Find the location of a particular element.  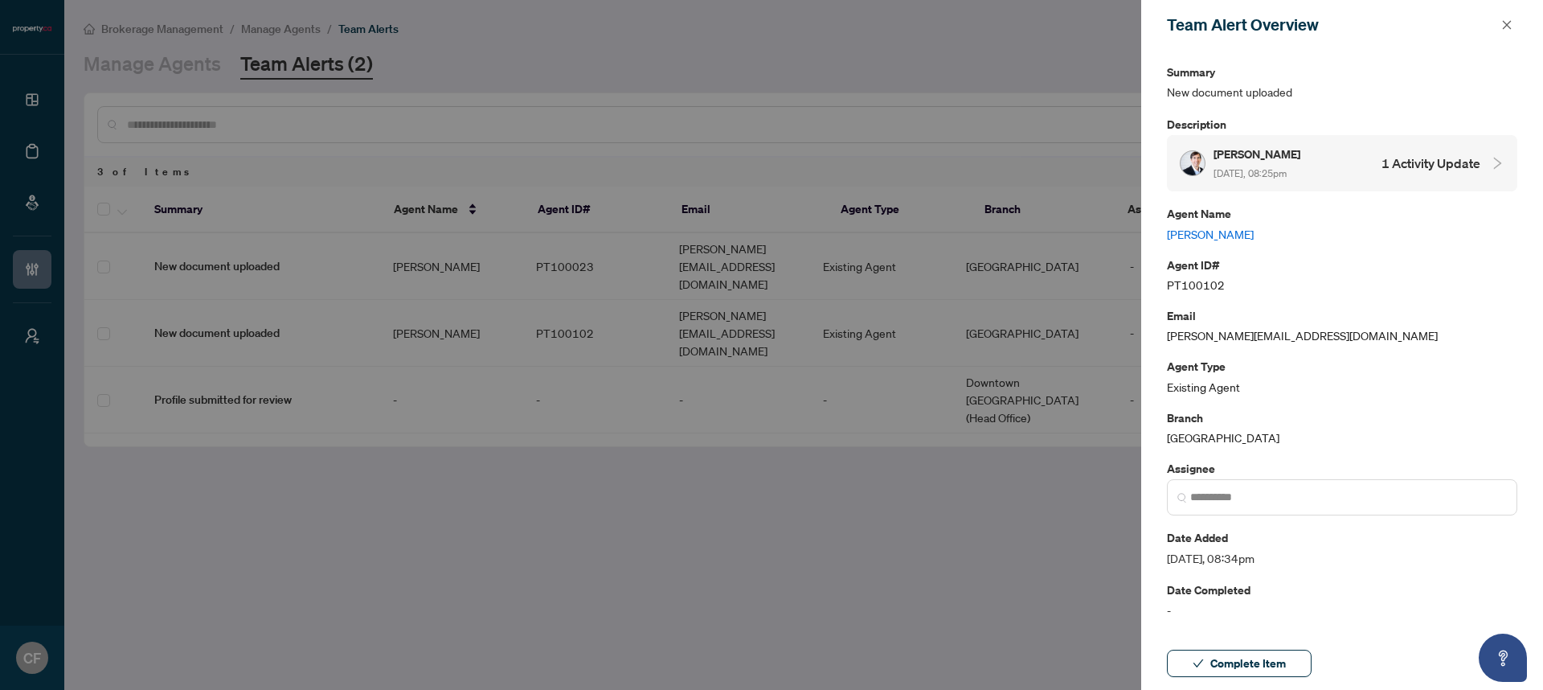

p: Summary is located at coordinates (1342, 72).